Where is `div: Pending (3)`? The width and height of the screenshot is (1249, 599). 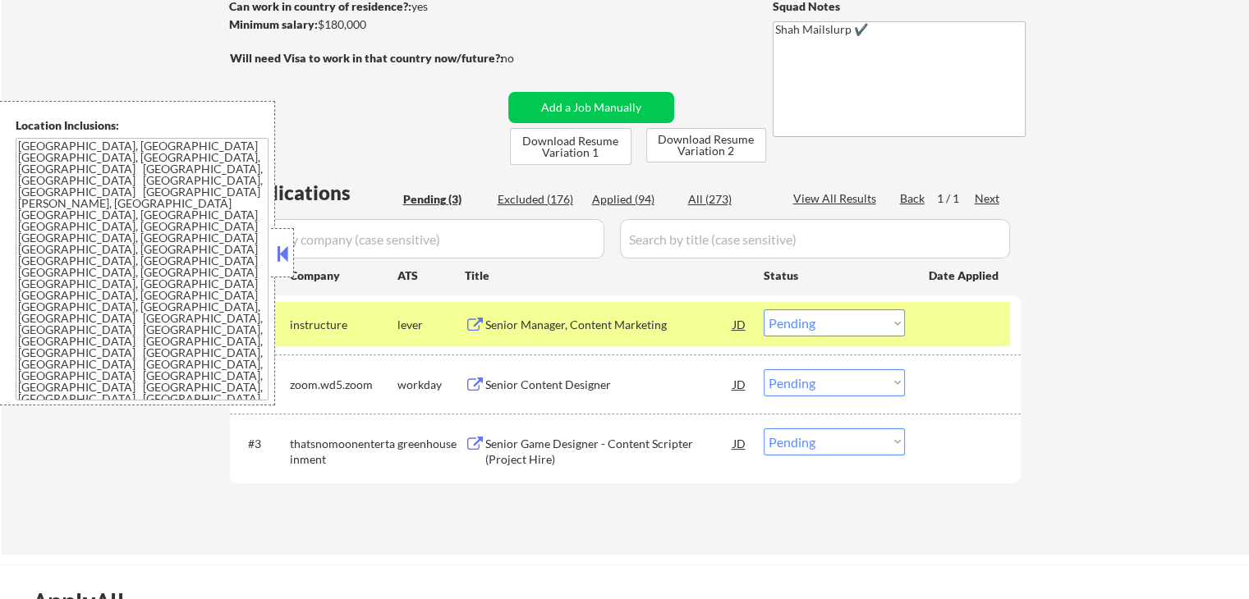
div: Pending (3) is located at coordinates (444, 200).